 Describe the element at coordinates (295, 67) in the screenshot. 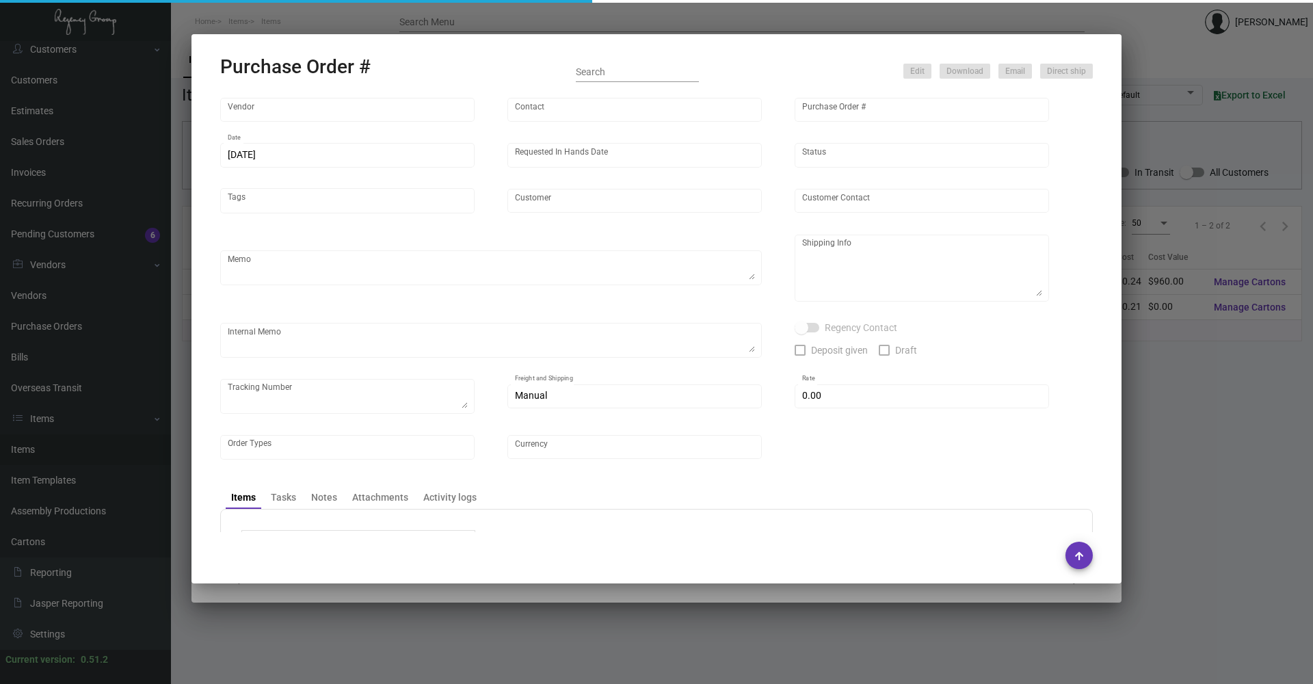

I see `h2: Purchase Order #` at that location.